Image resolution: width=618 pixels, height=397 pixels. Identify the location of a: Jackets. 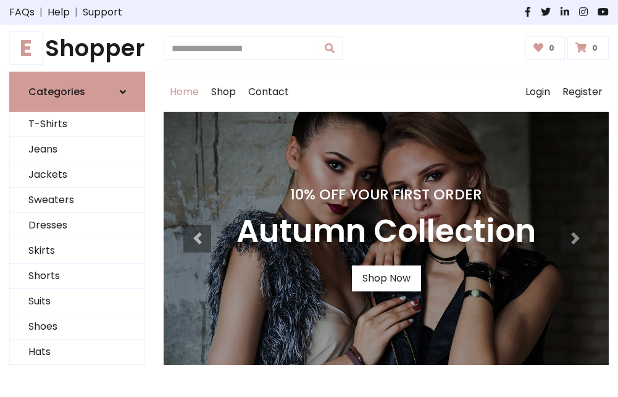
(77, 175).